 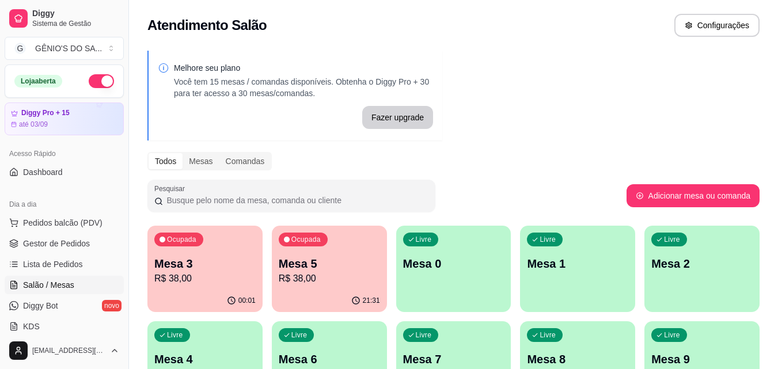 What do you see at coordinates (64, 119) in the screenshot?
I see `a: Diggy Pro + 15até 03/09` at bounding box center [64, 119].